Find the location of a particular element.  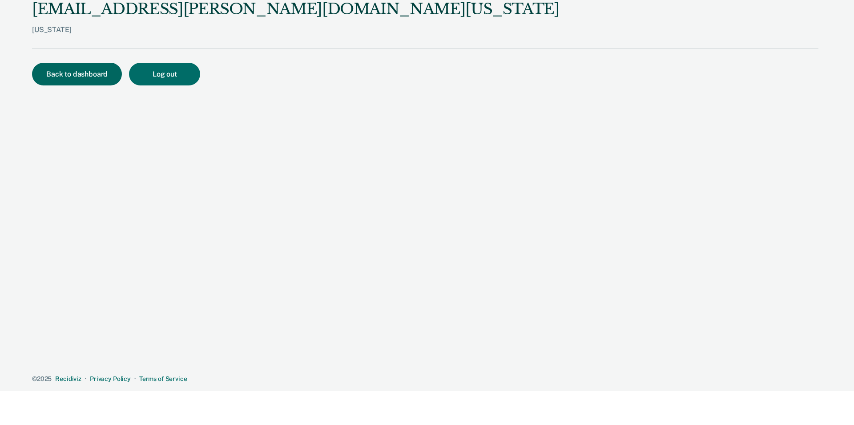

span: © 2025 is located at coordinates (42, 378).